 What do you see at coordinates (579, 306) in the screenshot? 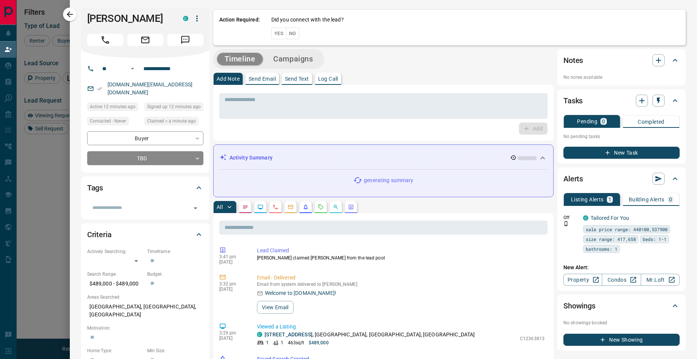
I see `h2: Showings` at bounding box center [579, 306].